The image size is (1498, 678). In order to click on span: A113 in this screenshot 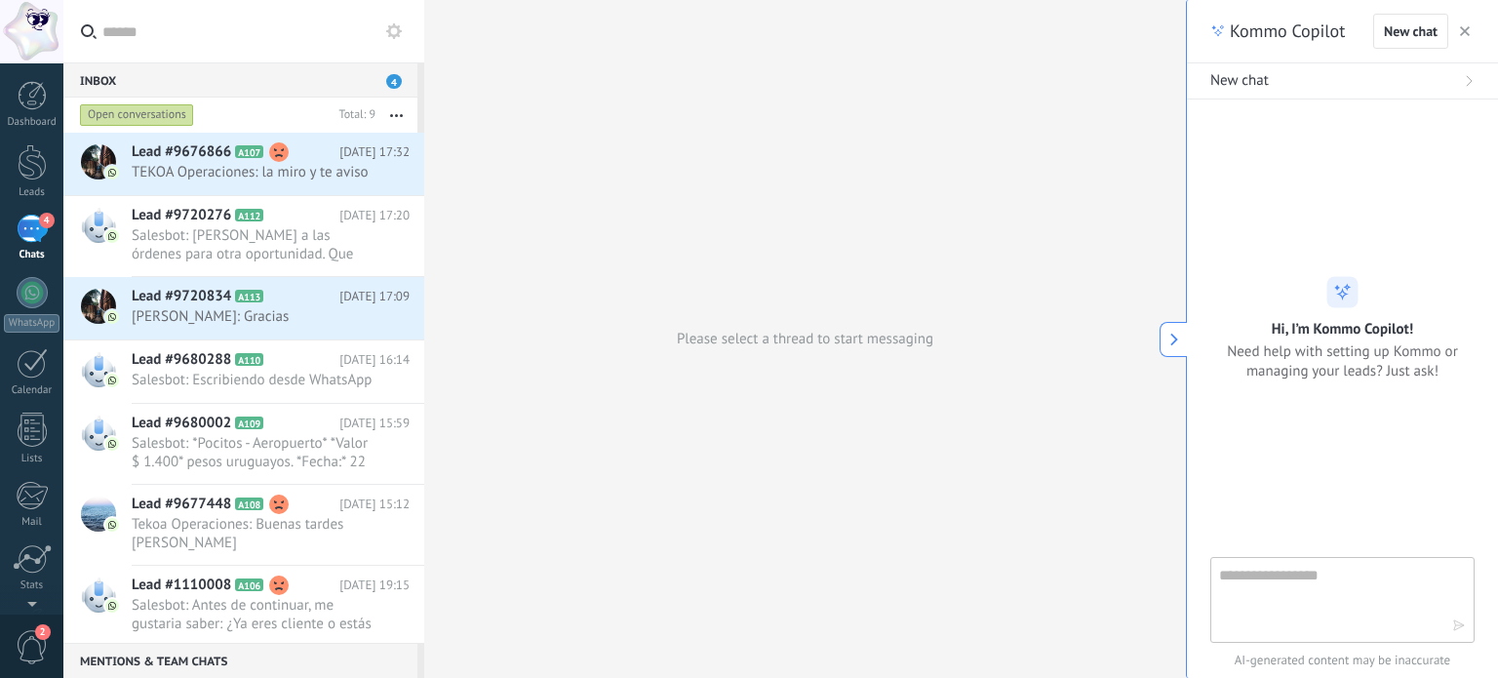, I will do `click(249, 296)`.